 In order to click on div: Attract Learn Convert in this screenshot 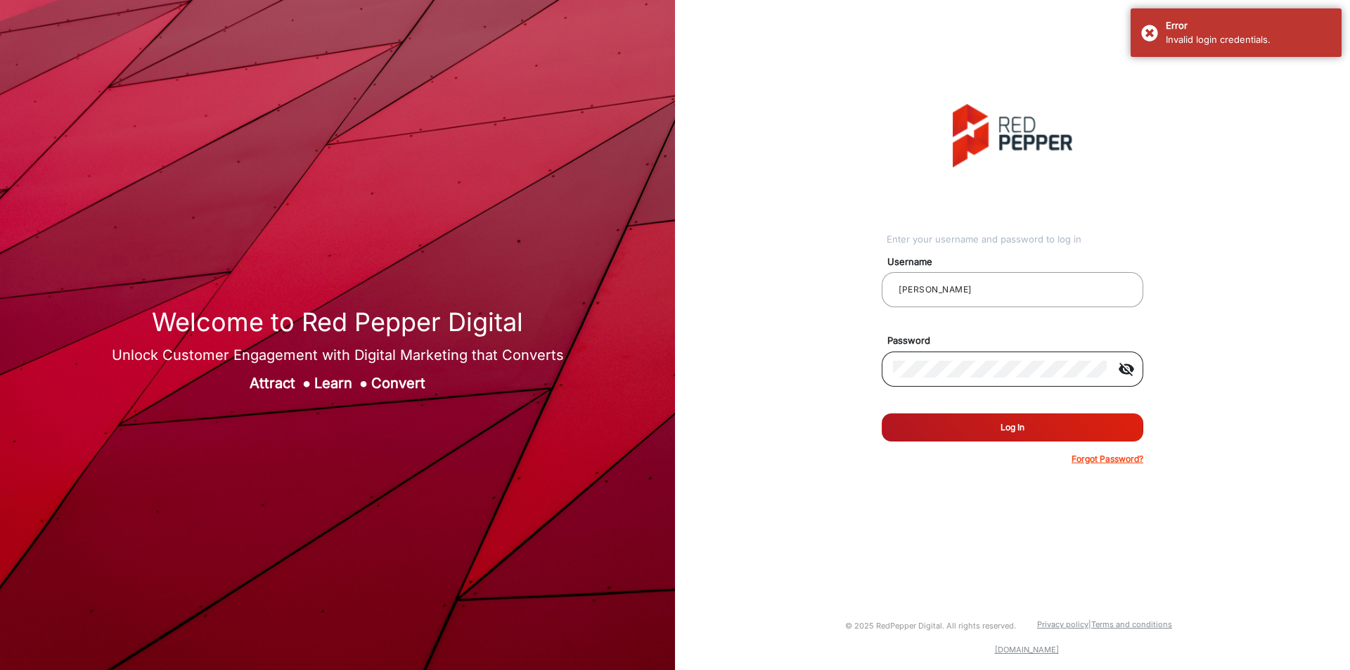, I will do `click(337, 383)`.